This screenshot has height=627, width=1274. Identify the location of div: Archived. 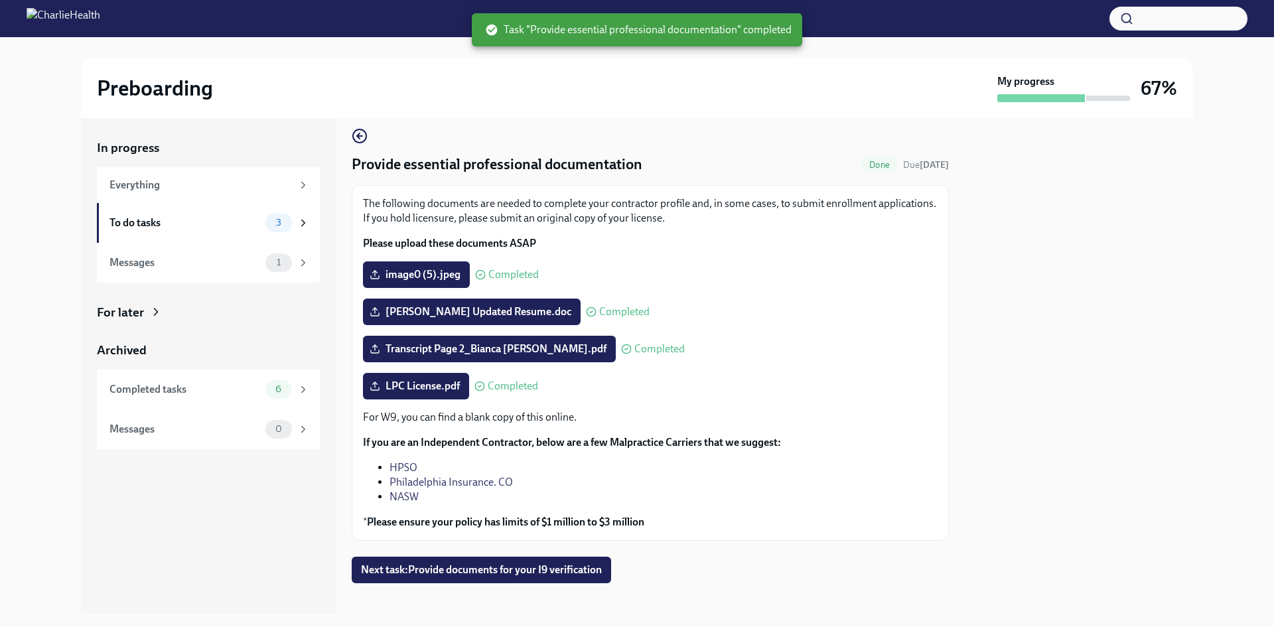
(208, 350).